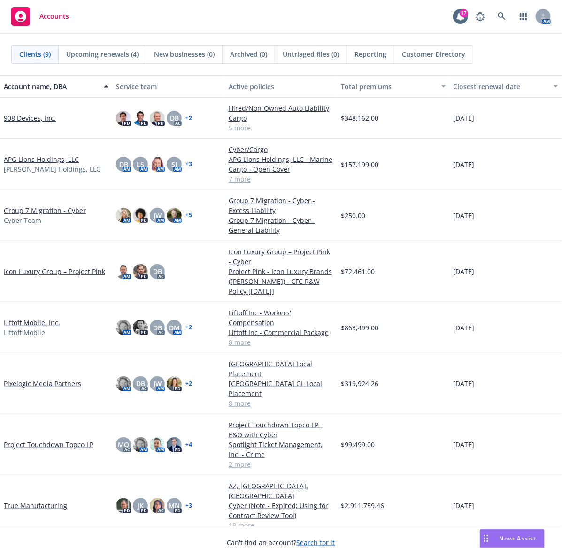 Image resolution: width=562 pixels, height=548 pixels. What do you see at coordinates (518, 539) in the screenshot?
I see `span: Nova Assist` at bounding box center [518, 539].